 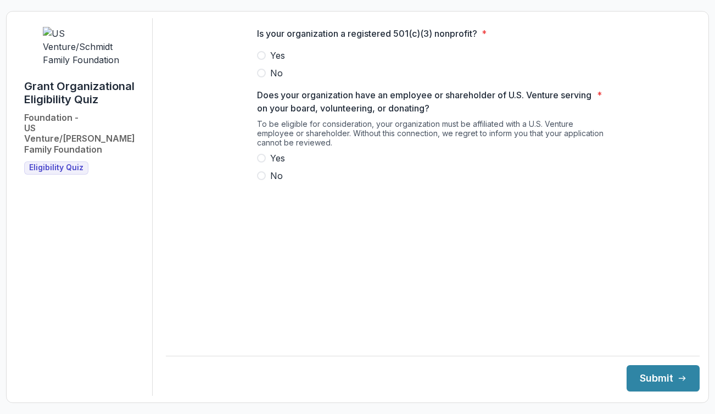 What do you see at coordinates (367, 34) in the screenshot?
I see `p: Is your organization a registered 501(c)(3) nonprofit?` at bounding box center [367, 34].